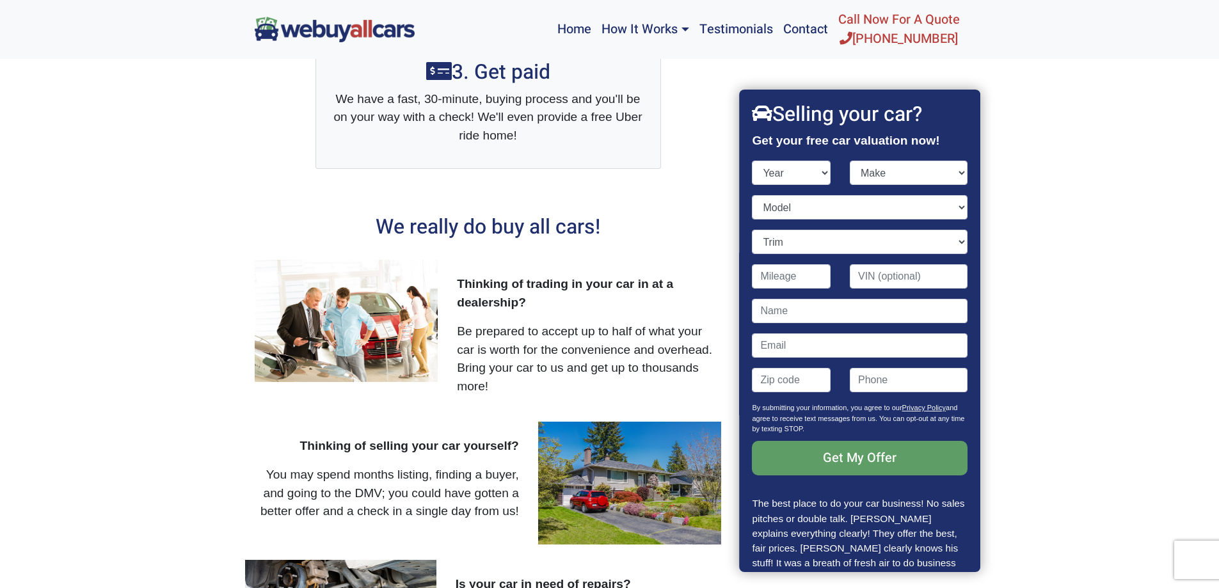  What do you see at coordinates (488, 118) in the screenshot?
I see `p: We have a fast, 30-minute, buying process and you'll be on your way with a check! We'll even prov...` at bounding box center [488, 118].